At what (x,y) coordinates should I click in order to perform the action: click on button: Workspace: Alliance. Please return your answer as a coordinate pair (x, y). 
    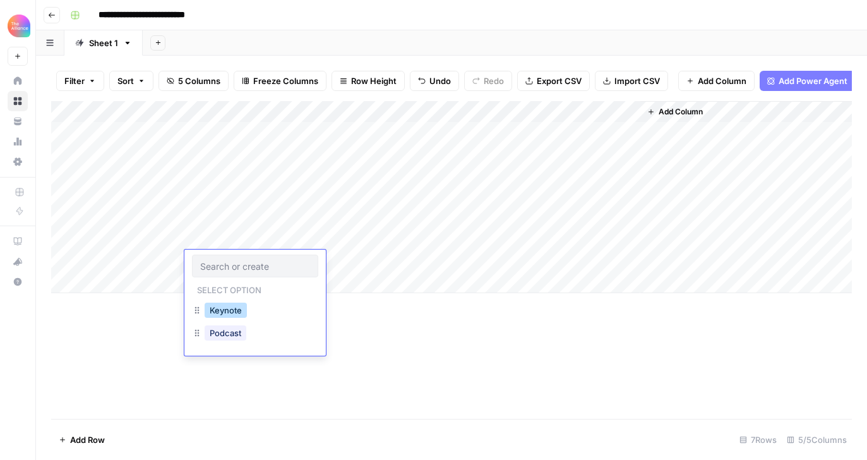
    Looking at the image, I should click on (18, 26).